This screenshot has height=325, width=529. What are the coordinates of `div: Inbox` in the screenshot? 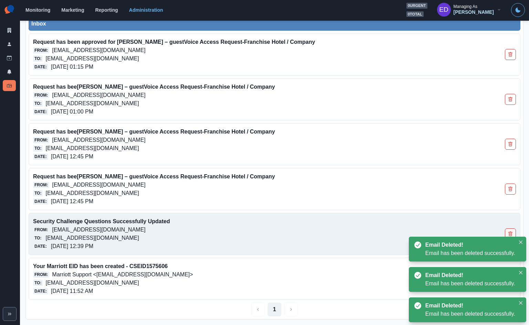 It's located at (275, 24).